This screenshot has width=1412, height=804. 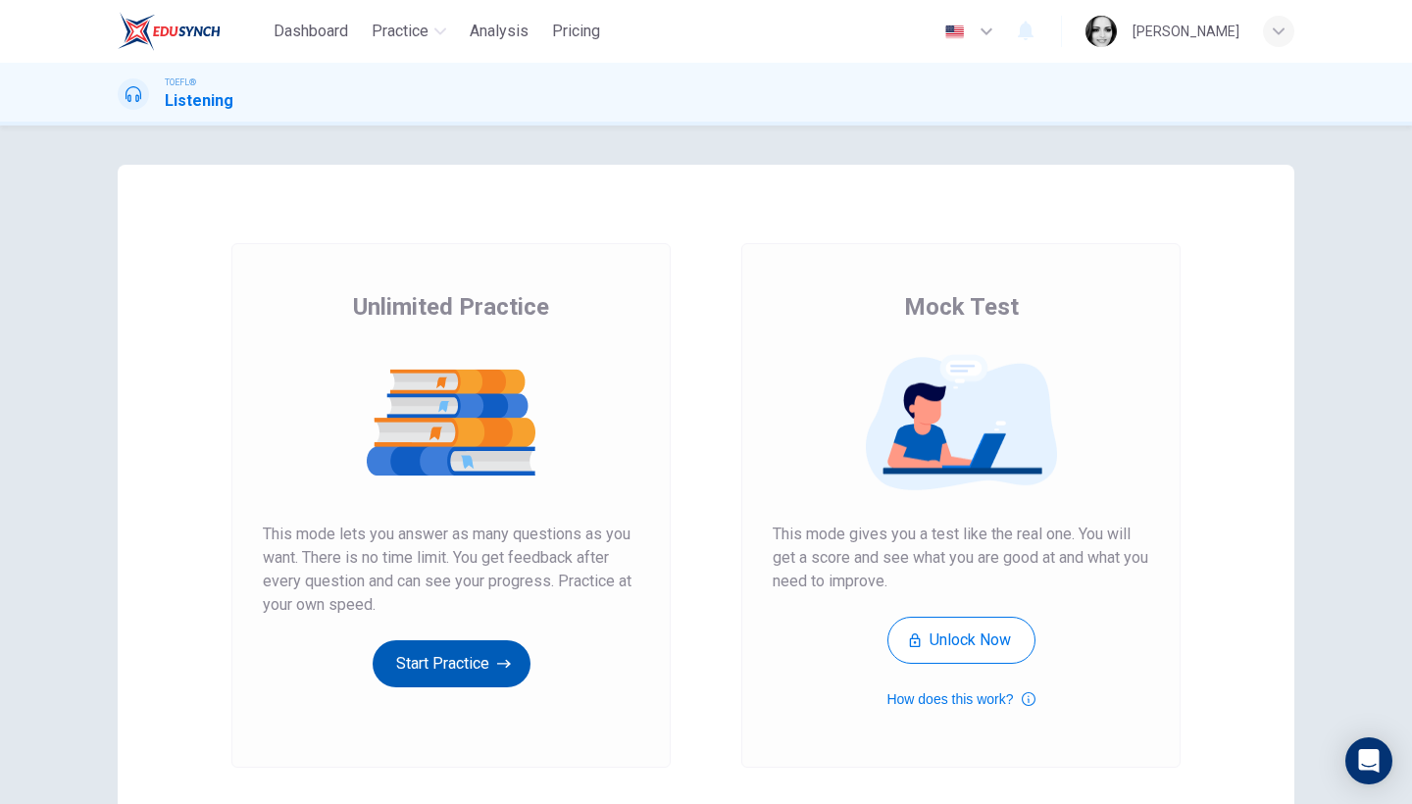 I want to click on span: Unlimited Practice, so click(x=451, y=307).